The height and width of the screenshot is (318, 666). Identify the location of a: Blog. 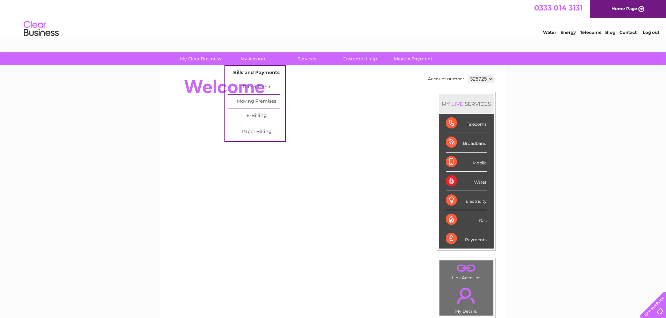
(610, 32).